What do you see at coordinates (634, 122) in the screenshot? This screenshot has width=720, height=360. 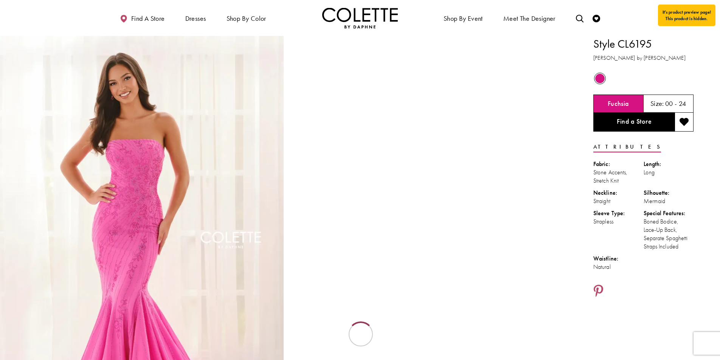 I see `a: Find a Store` at bounding box center [634, 122].